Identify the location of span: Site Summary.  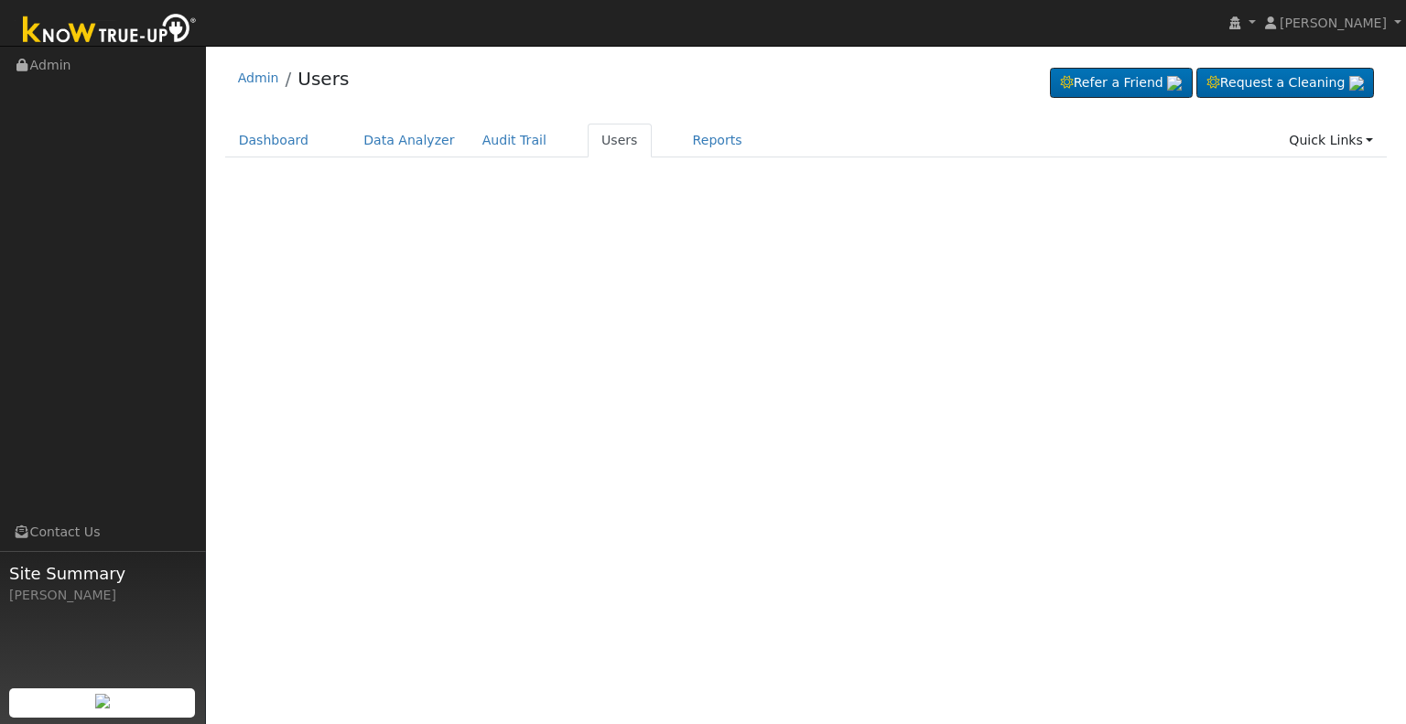
(103, 573).